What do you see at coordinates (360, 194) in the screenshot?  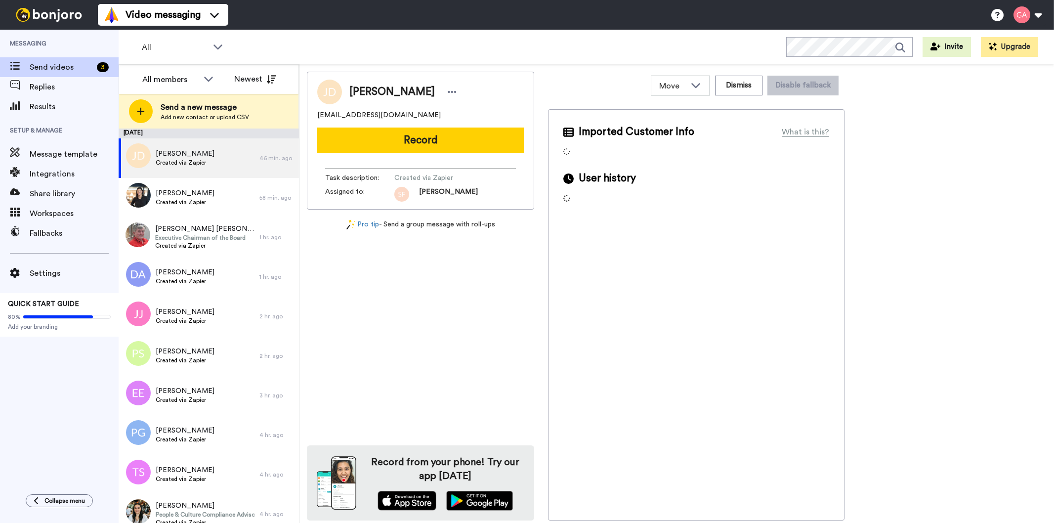 I see `span: Assigned to:` at bounding box center [360, 194].